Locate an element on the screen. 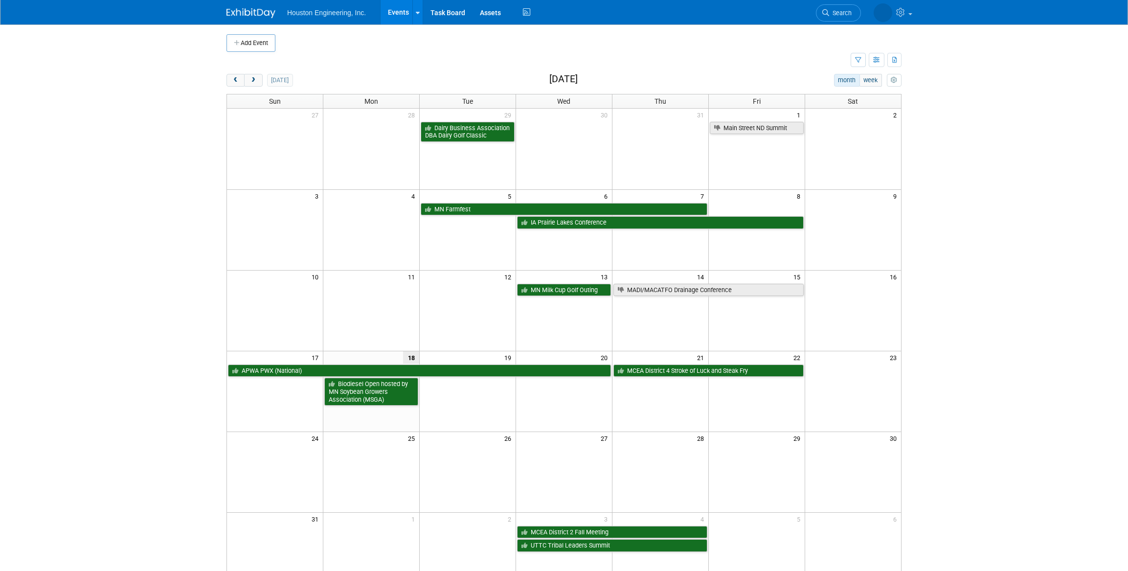  span: Sat is located at coordinates (853, 101).